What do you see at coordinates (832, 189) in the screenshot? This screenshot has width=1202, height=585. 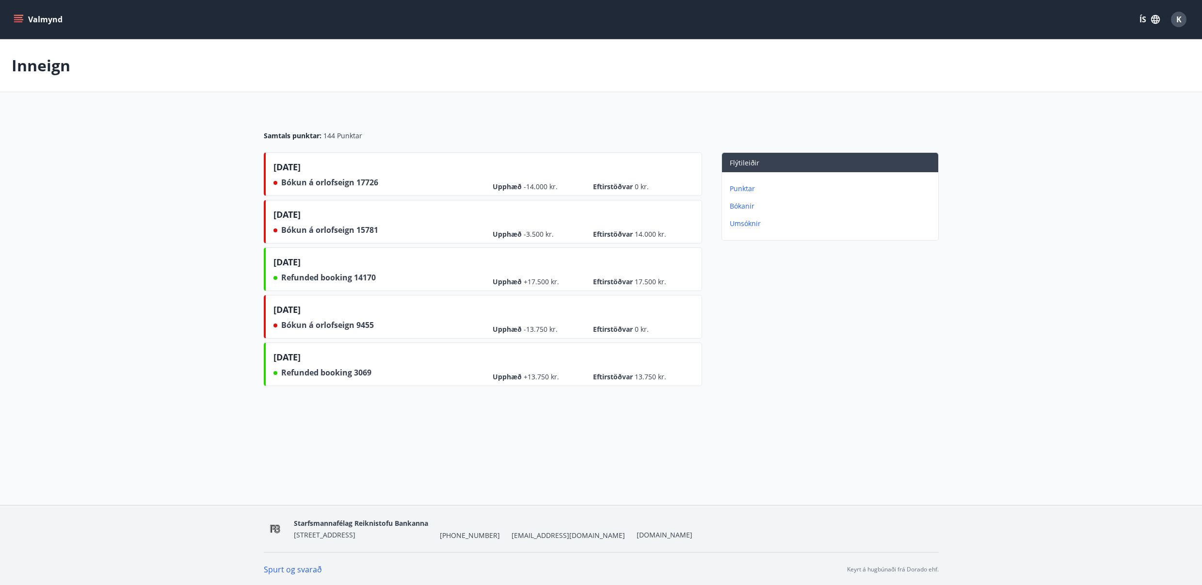 I see `p: Punktar` at bounding box center [832, 189].